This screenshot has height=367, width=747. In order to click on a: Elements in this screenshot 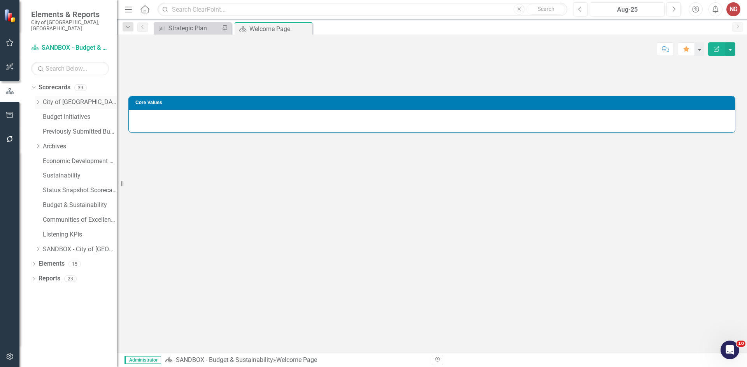, I will do `click(51, 264)`.